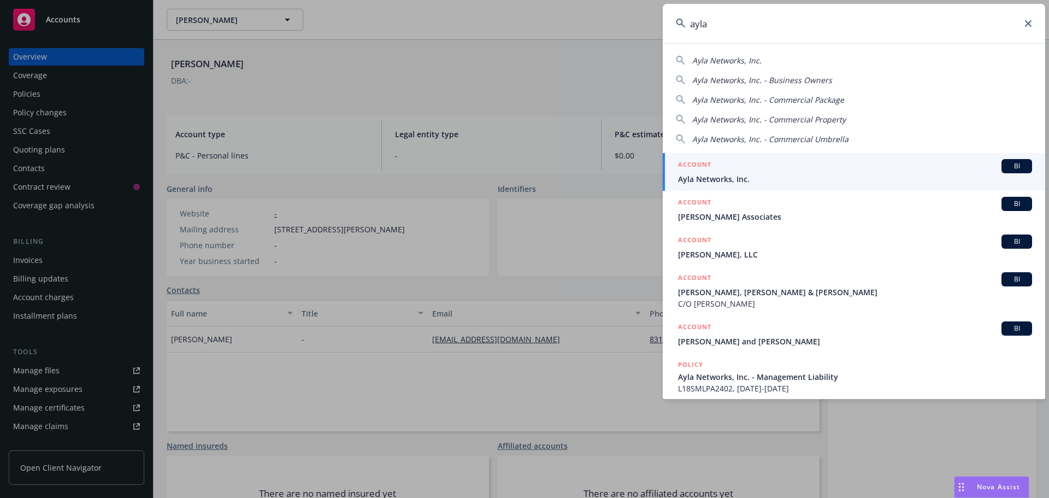  Describe the element at coordinates (690, 364) in the screenshot. I see `h5: POLICY` at that location.